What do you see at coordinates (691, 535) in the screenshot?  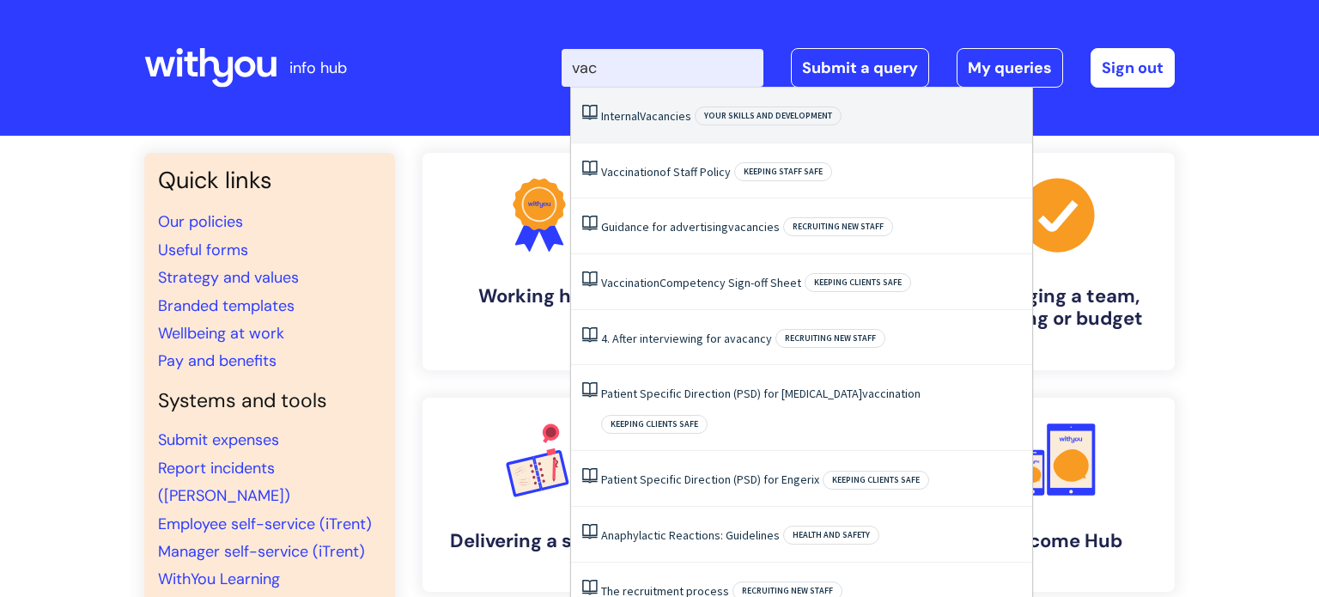 I see `a: Anaphylactic Reactions: Guidelines` at bounding box center [691, 535].